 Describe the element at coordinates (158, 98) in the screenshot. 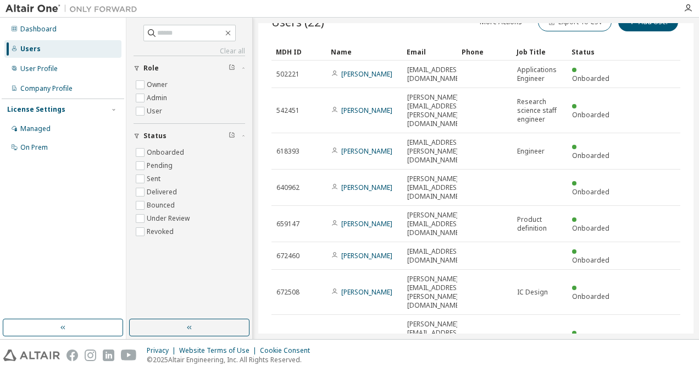

I see `label: Admin` at that location.